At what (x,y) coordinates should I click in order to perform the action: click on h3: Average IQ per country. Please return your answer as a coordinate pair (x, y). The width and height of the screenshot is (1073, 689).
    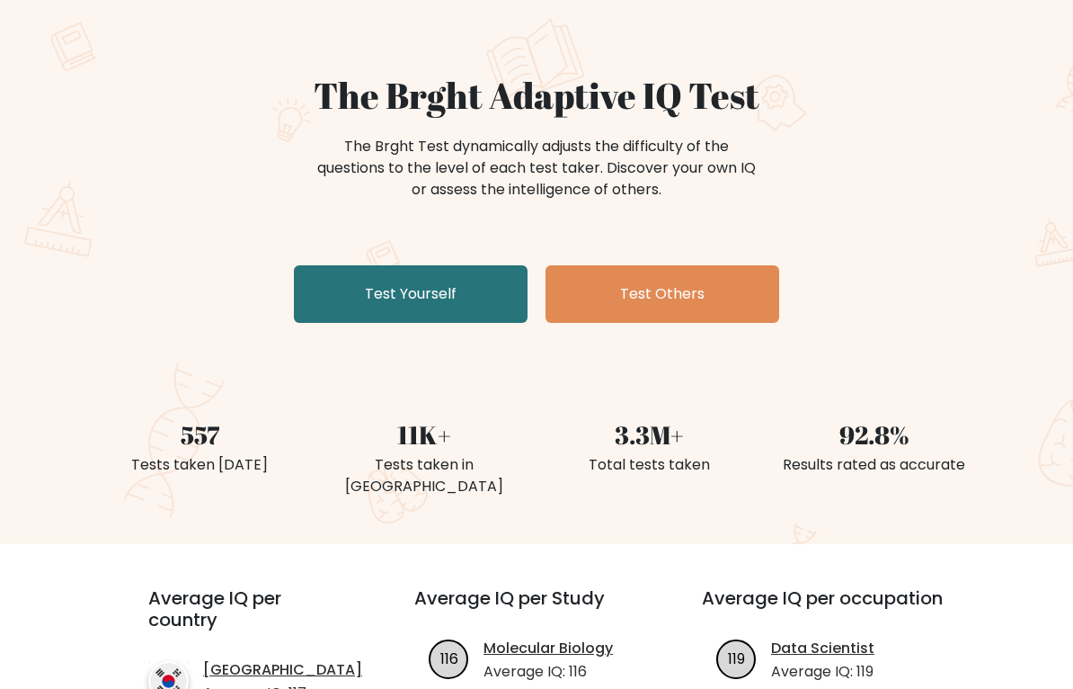
    Looking at the image, I should click on (249, 619).